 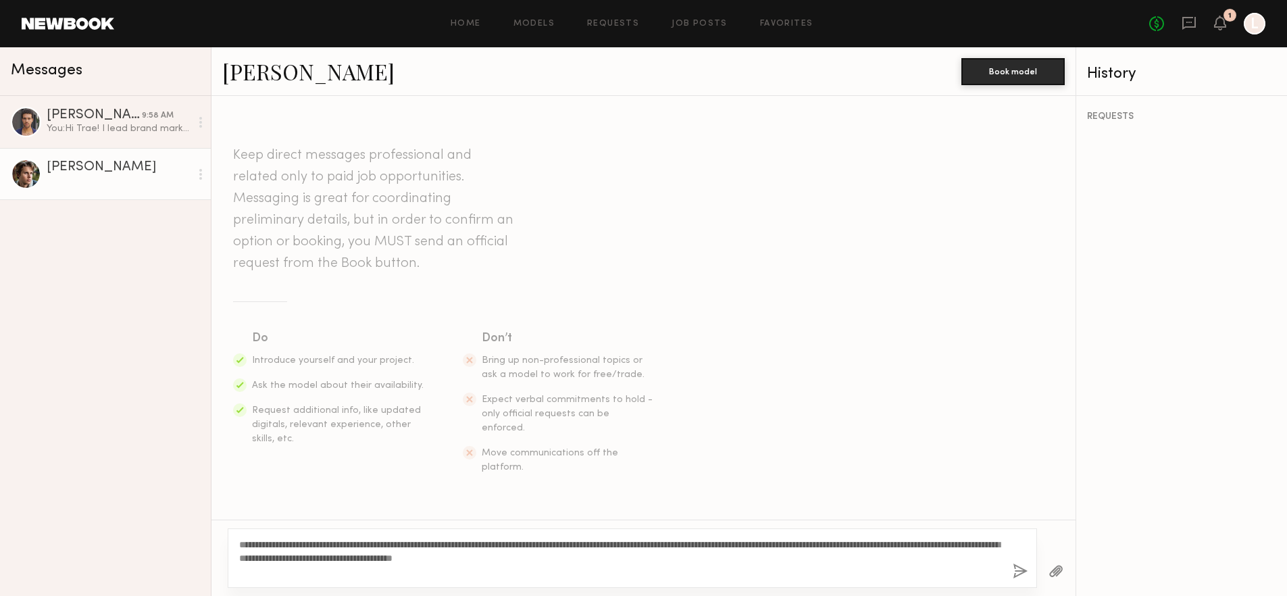 What do you see at coordinates (787, 24) in the screenshot?
I see `a: Favorites` at bounding box center [787, 24].